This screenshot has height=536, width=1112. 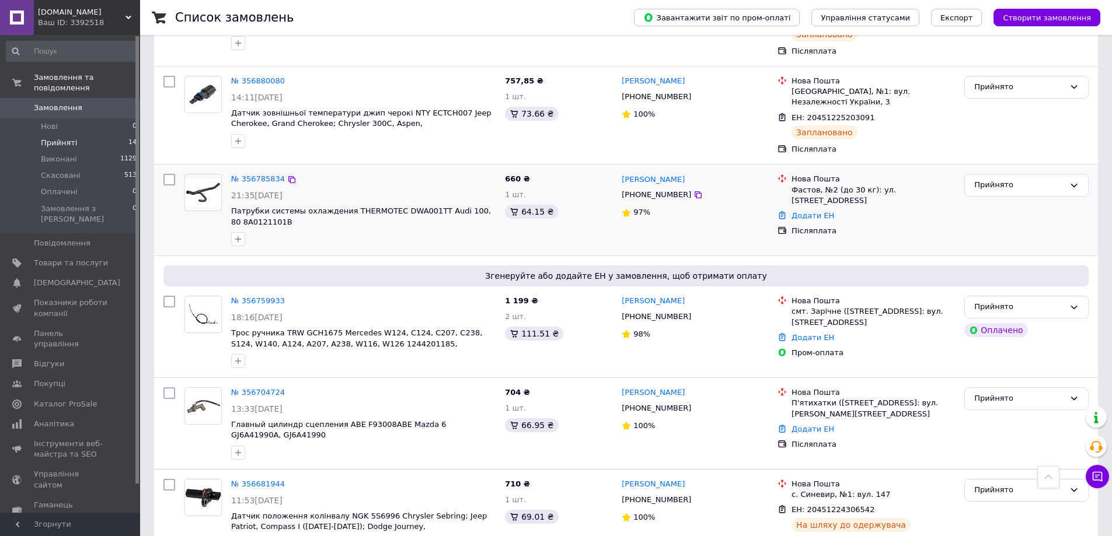 I want to click on button: Управління статусами, so click(x=865, y=18).